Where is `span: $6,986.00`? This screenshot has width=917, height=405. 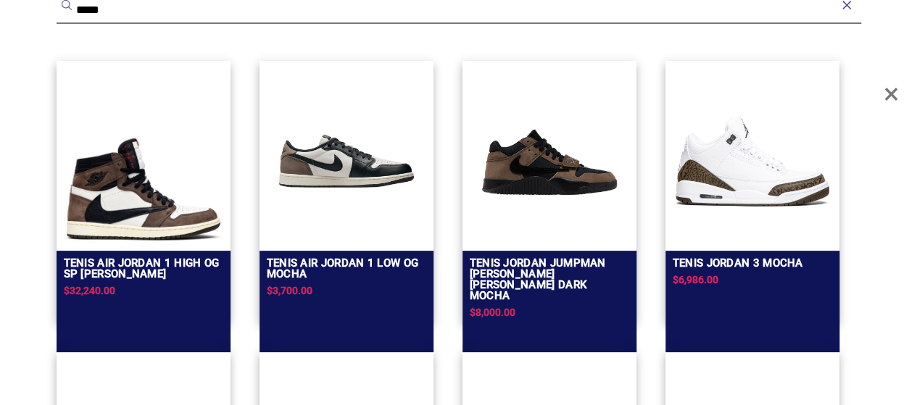 span: $6,986.00 is located at coordinates (695, 280).